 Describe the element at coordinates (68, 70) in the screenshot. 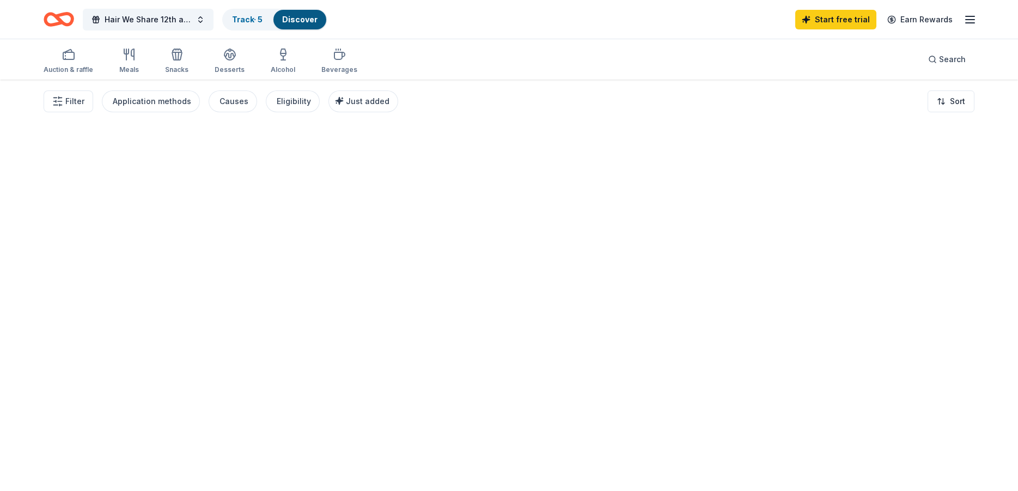

I see `div: Auction & raffle` at that location.